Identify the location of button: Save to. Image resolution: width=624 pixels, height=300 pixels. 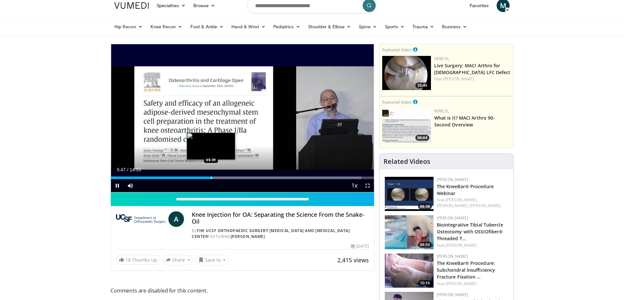
(212, 260).